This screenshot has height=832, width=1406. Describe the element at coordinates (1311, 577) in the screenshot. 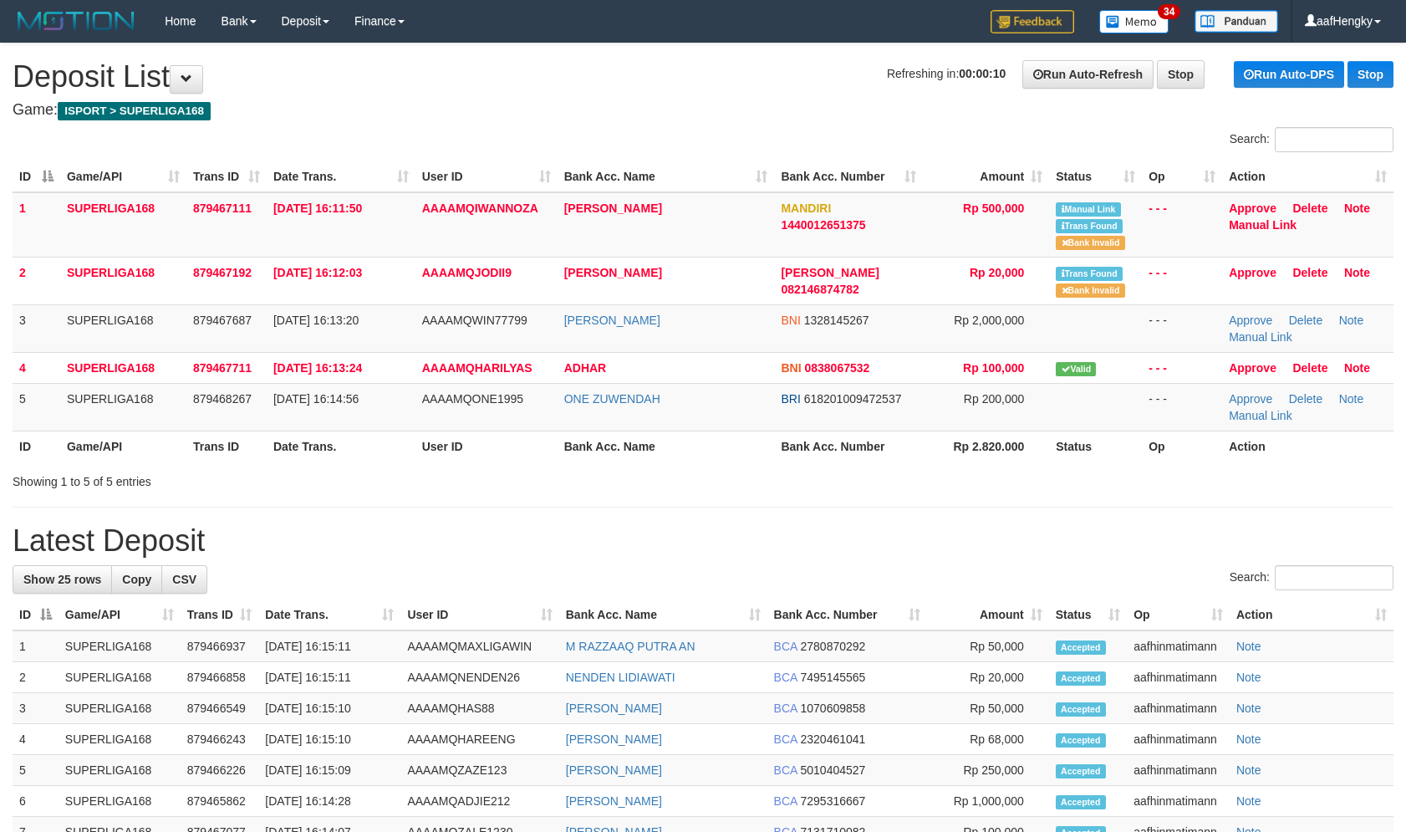

I see `label: Search:` at that location.